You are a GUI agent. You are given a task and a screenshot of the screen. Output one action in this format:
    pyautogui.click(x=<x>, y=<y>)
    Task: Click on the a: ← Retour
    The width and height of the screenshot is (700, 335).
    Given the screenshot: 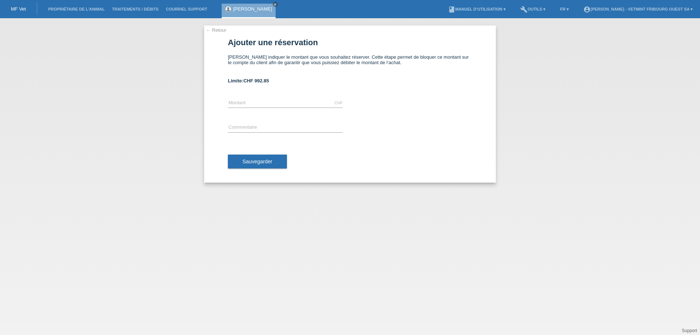 What is the action you would take?
    pyautogui.click(x=216, y=30)
    